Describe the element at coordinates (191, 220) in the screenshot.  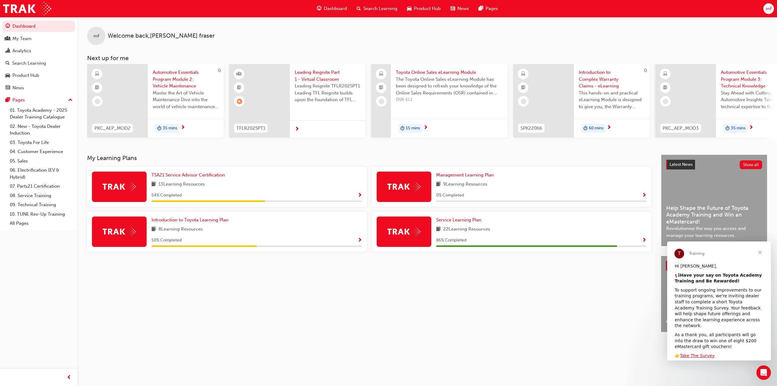
I see `a: Introduction to Toyota Learning Plan` at that location.